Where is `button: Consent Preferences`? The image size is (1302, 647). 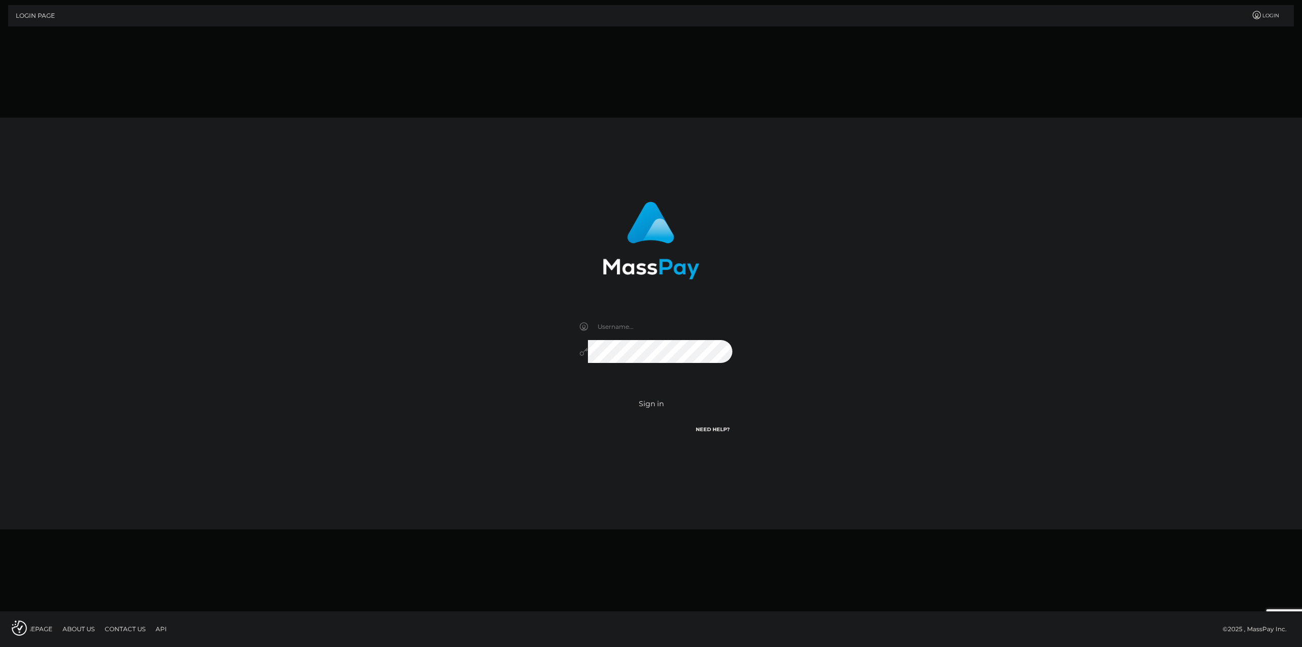
button: Consent Preferences is located at coordinates (19, 628).